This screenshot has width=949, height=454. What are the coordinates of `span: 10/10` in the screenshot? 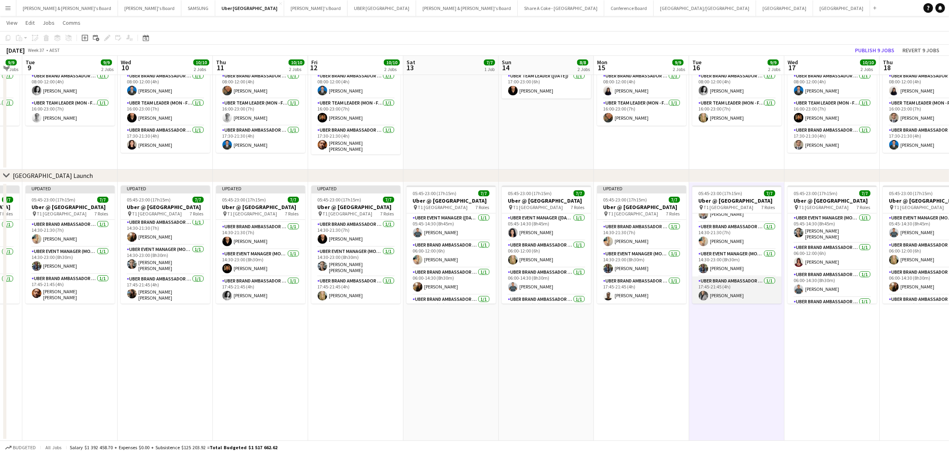 It's located at (868, 62).